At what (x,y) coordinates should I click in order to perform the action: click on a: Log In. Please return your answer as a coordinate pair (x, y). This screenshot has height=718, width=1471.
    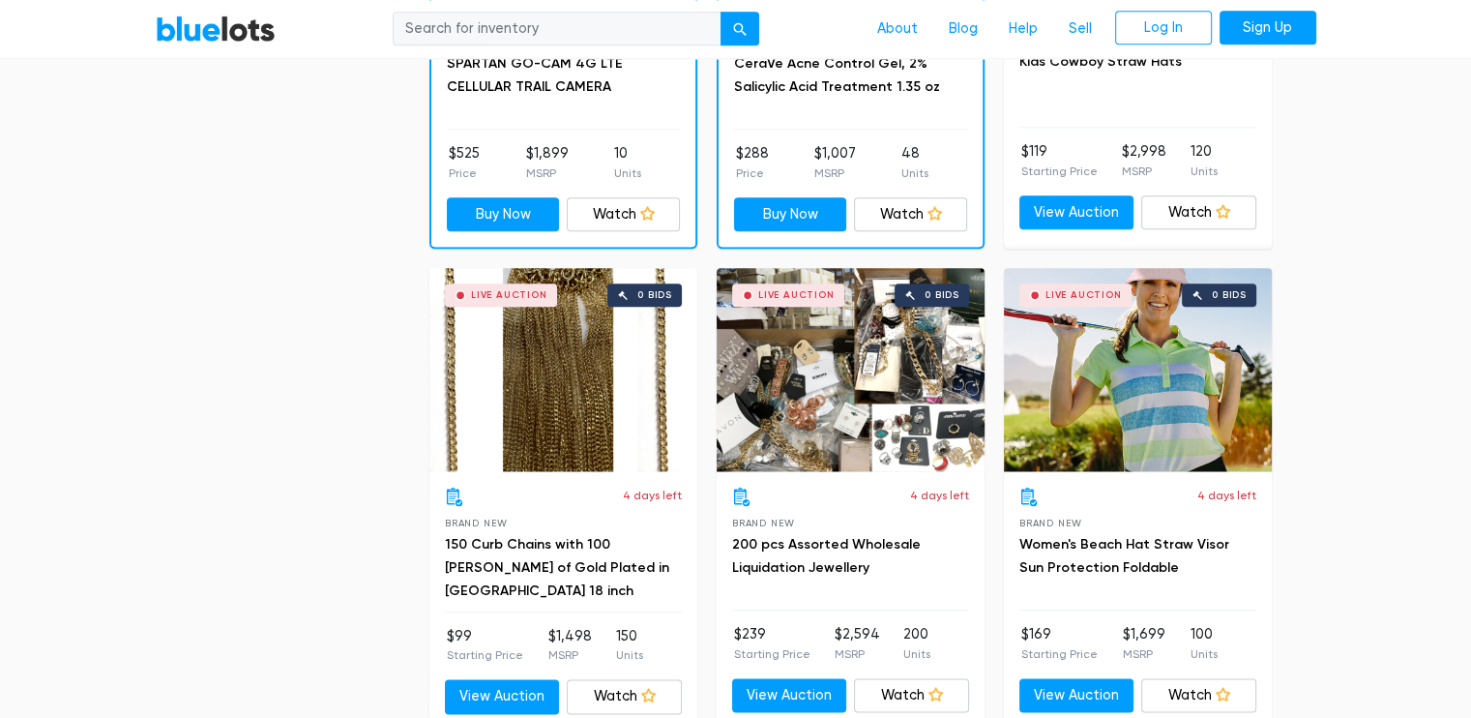
    Looking at the image, I should click on (1164, 28).